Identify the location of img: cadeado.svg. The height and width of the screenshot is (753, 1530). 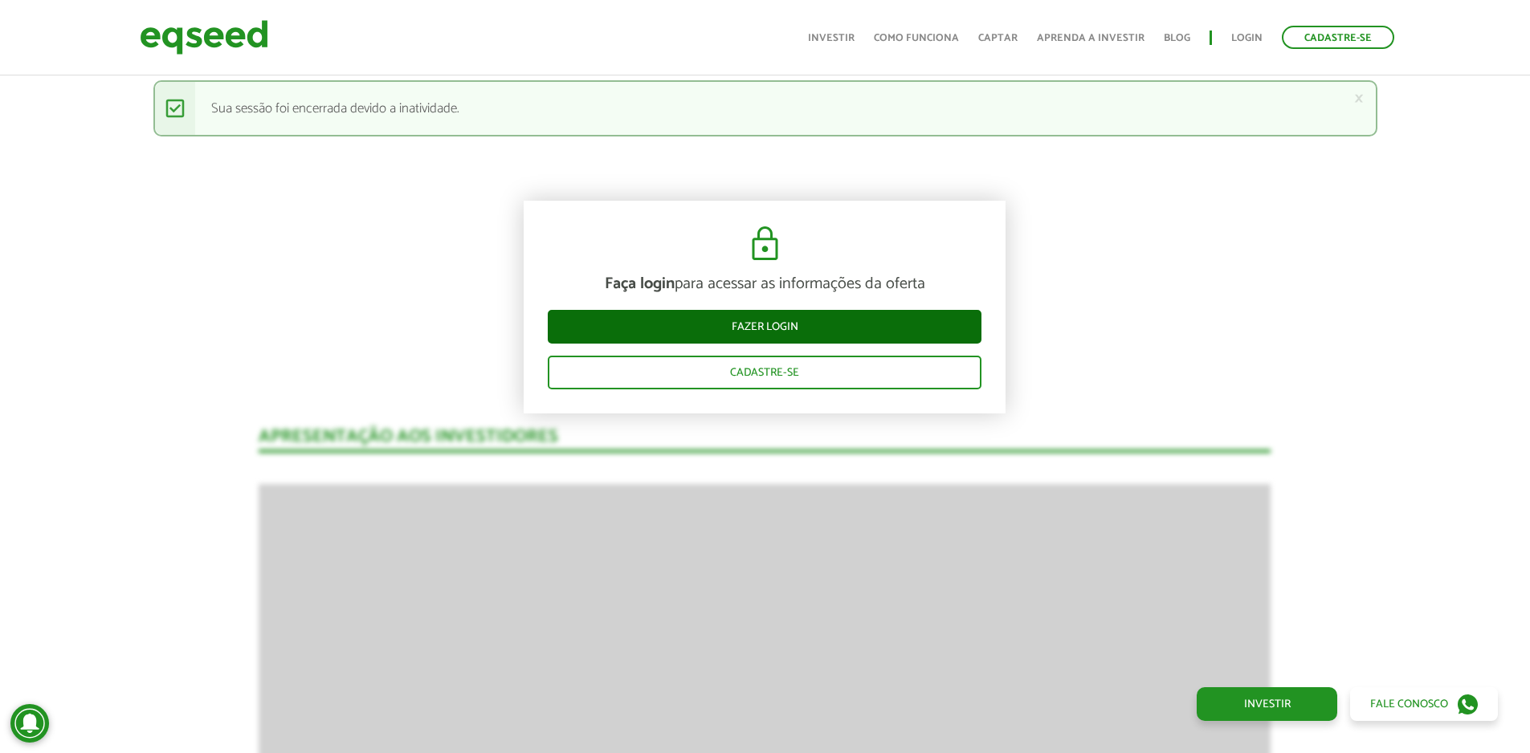
(764, 244).